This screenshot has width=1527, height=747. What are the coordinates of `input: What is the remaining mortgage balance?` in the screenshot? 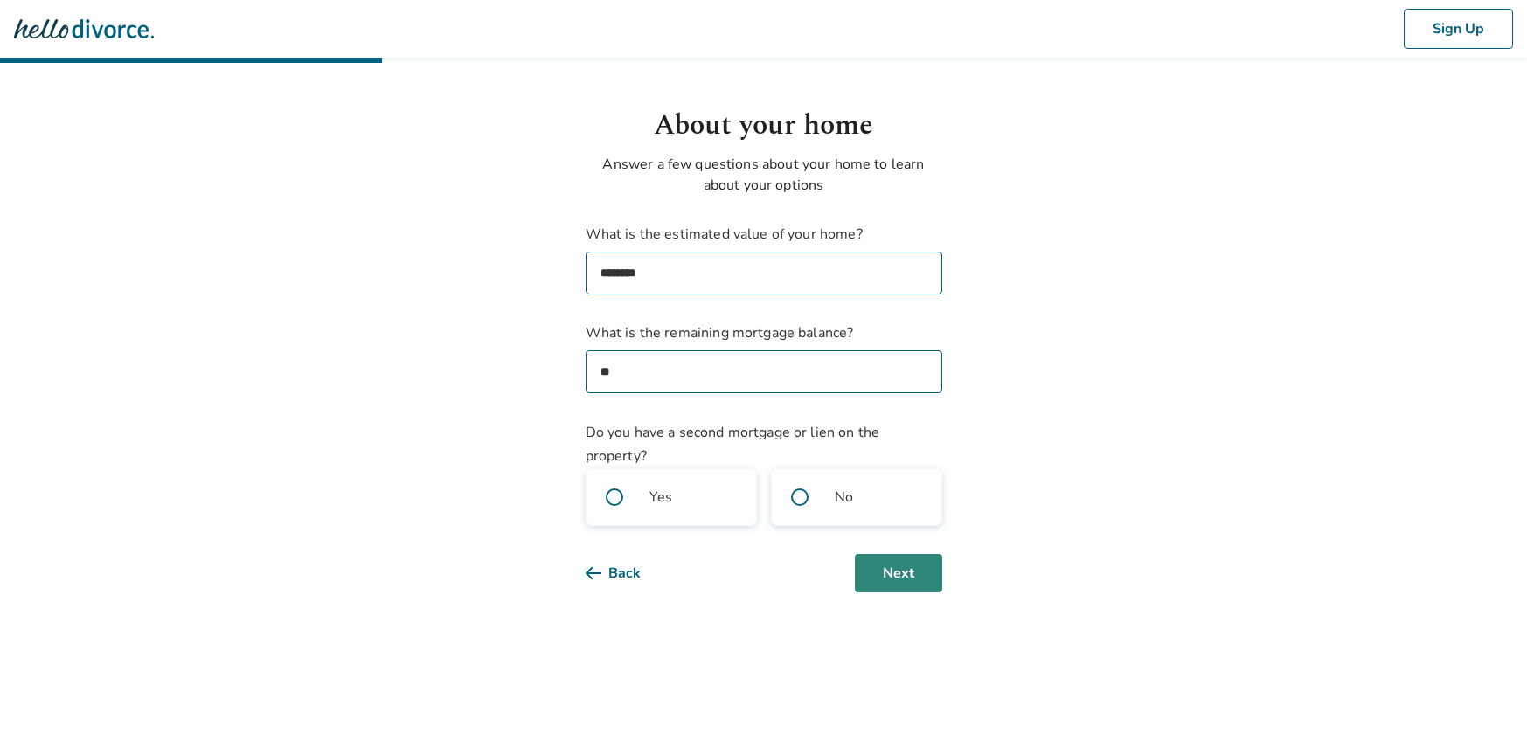 It's located at (764, 372).